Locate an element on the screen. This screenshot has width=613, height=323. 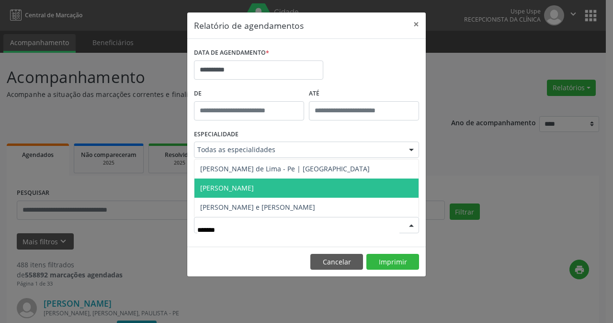
button: Imprimir is located at coordinates (393, 262).